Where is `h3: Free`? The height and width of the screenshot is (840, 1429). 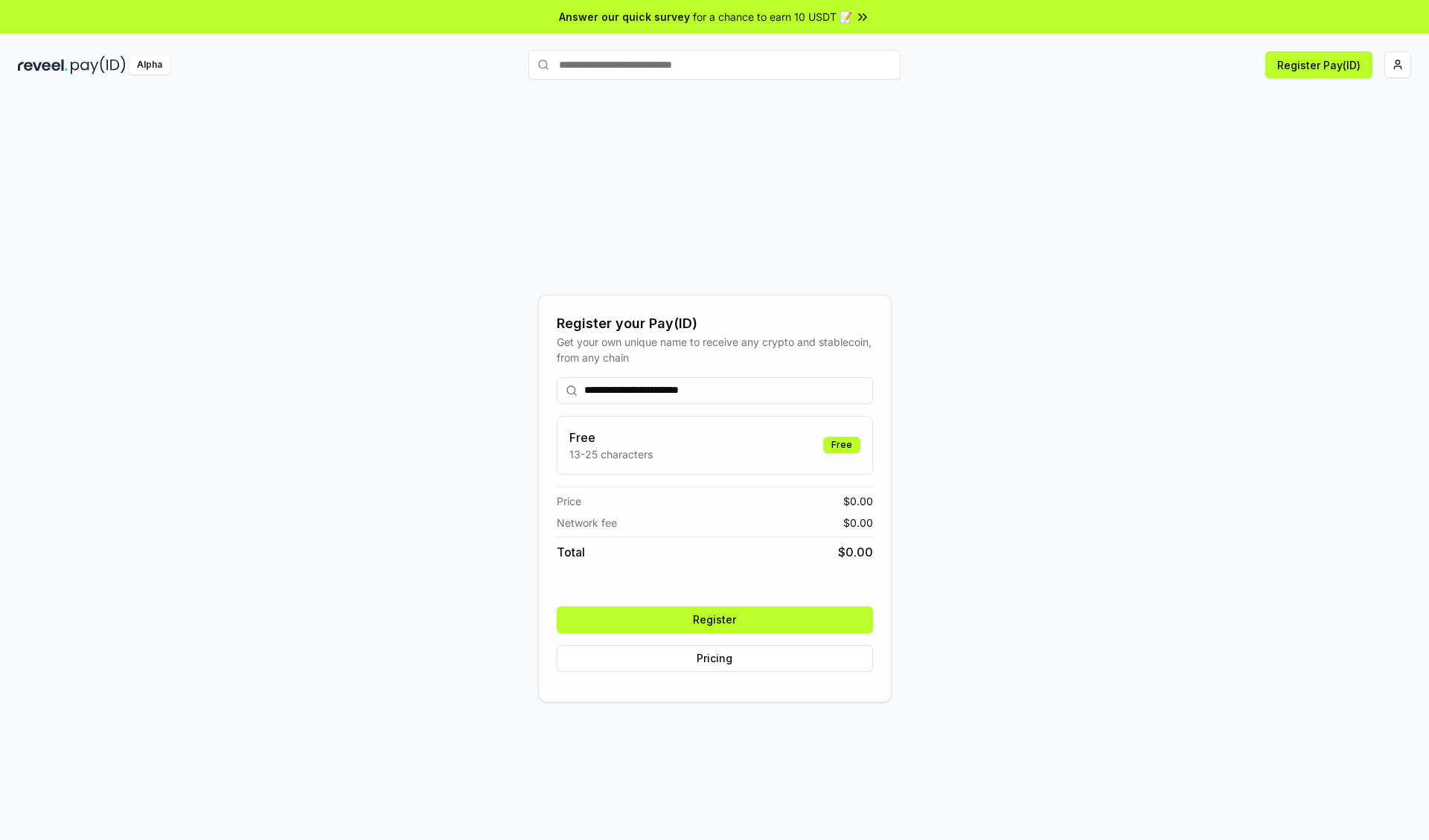
h3: Free is located at coordinates (611, 438).